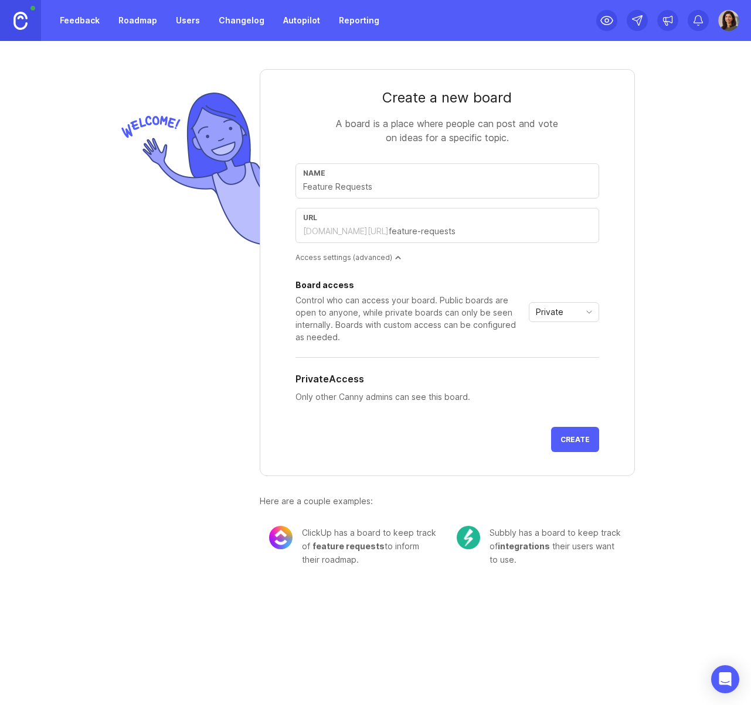 The image size is (751, 705). What do you see at coordinates (329, 379) in the screenshot?
I see `h5: Private Access` at bounding box center [329, 379].